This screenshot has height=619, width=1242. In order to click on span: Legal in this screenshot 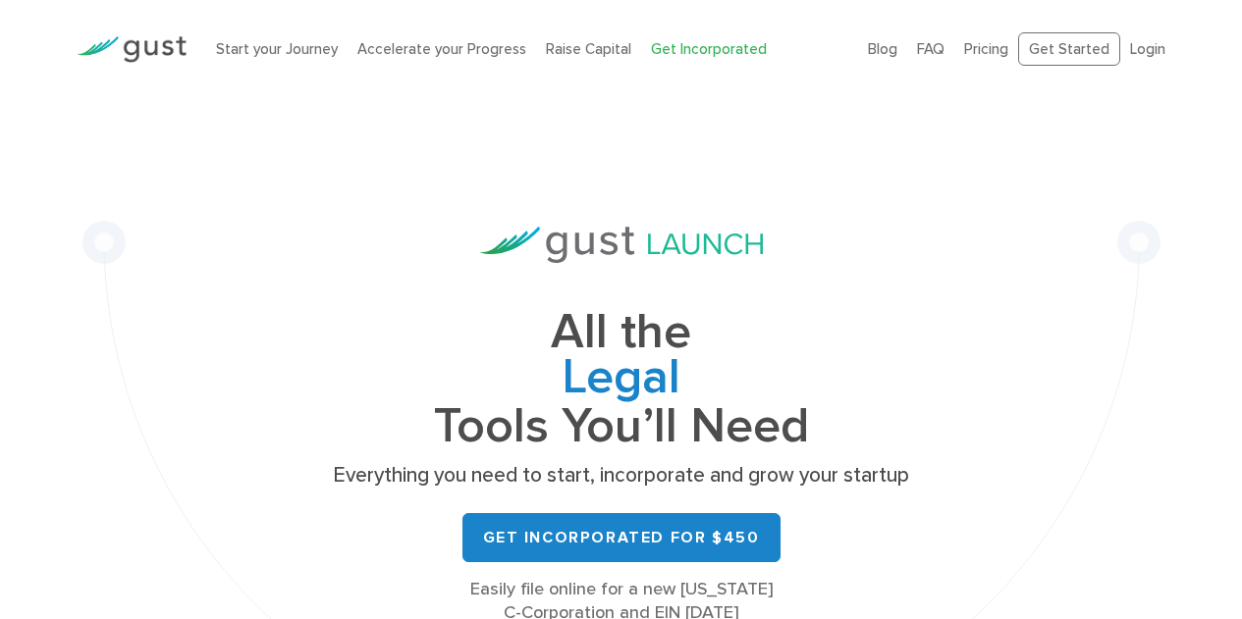, I will do `click(621, 380)`.